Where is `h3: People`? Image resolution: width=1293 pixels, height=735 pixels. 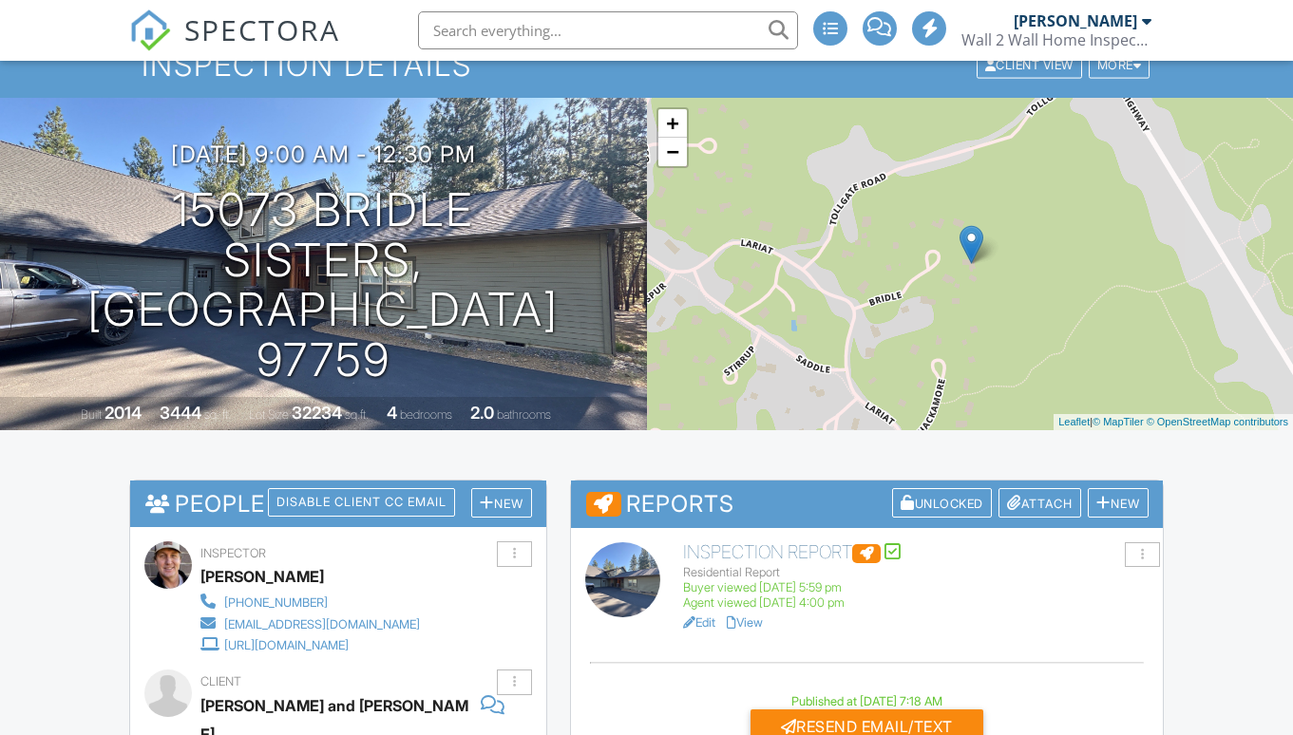 h3: People is located at coordinates (338, 504).